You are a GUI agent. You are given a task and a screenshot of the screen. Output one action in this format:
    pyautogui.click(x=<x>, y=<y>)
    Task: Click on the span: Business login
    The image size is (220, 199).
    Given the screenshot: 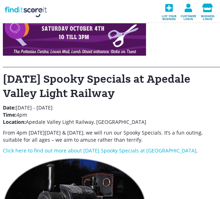 What is the action you would take?
    pyautogui.click(x=207, y=16)
    